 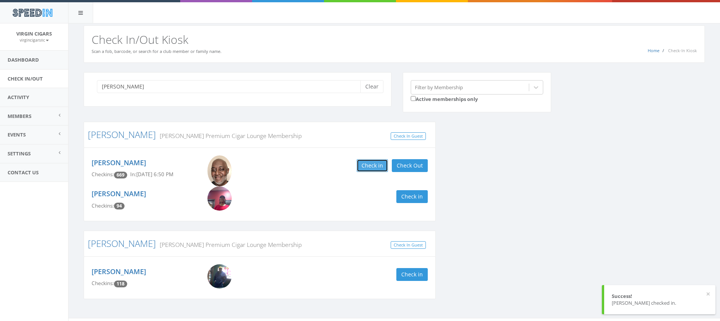 I want to click on span: Check-In Kiosk, so click(x=682, y=50).